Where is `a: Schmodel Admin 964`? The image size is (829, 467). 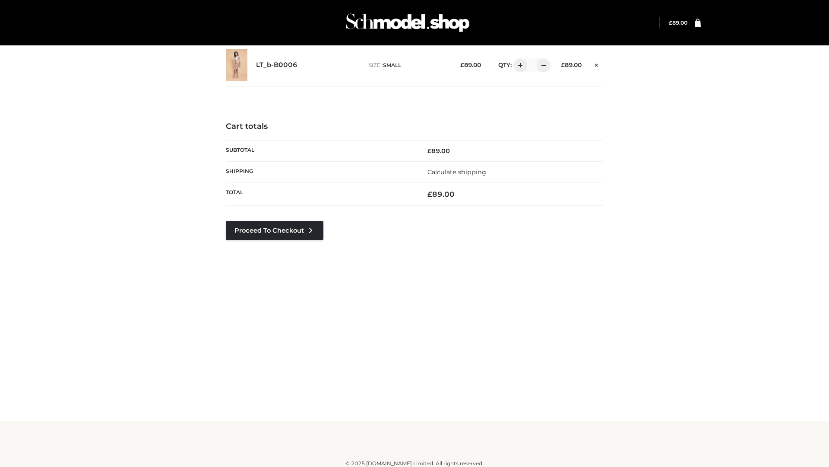
a: Schmodel Admin 964 is located at coordinates (408, 22).